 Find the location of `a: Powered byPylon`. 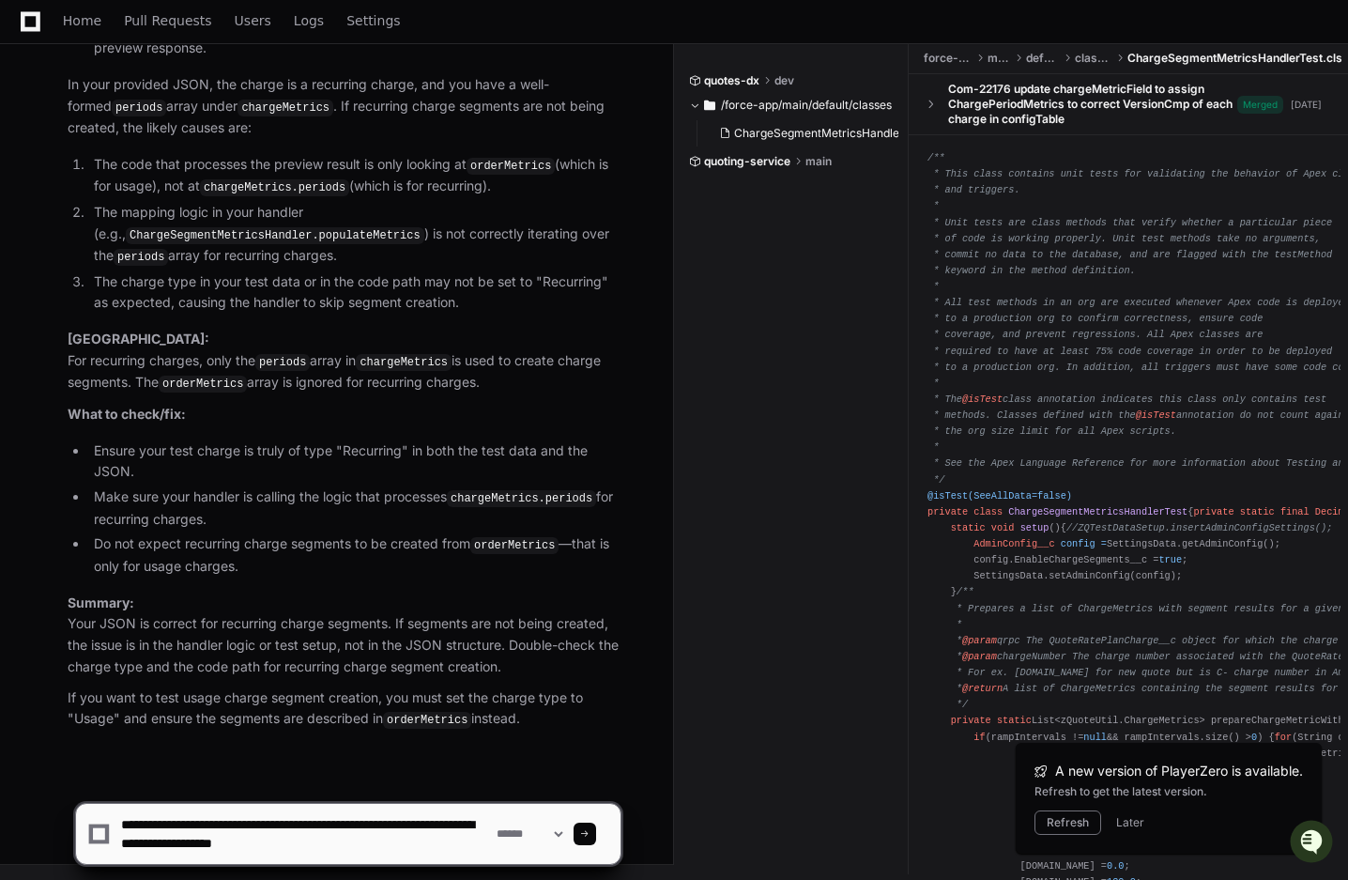

a: Powered byPylon is located at coordinates (179, 204).